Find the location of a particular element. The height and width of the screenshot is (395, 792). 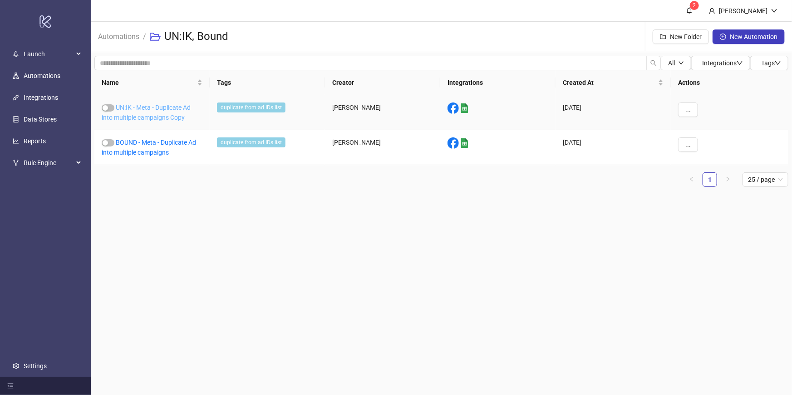

span: New Automation is located at coordinates (754, 37).